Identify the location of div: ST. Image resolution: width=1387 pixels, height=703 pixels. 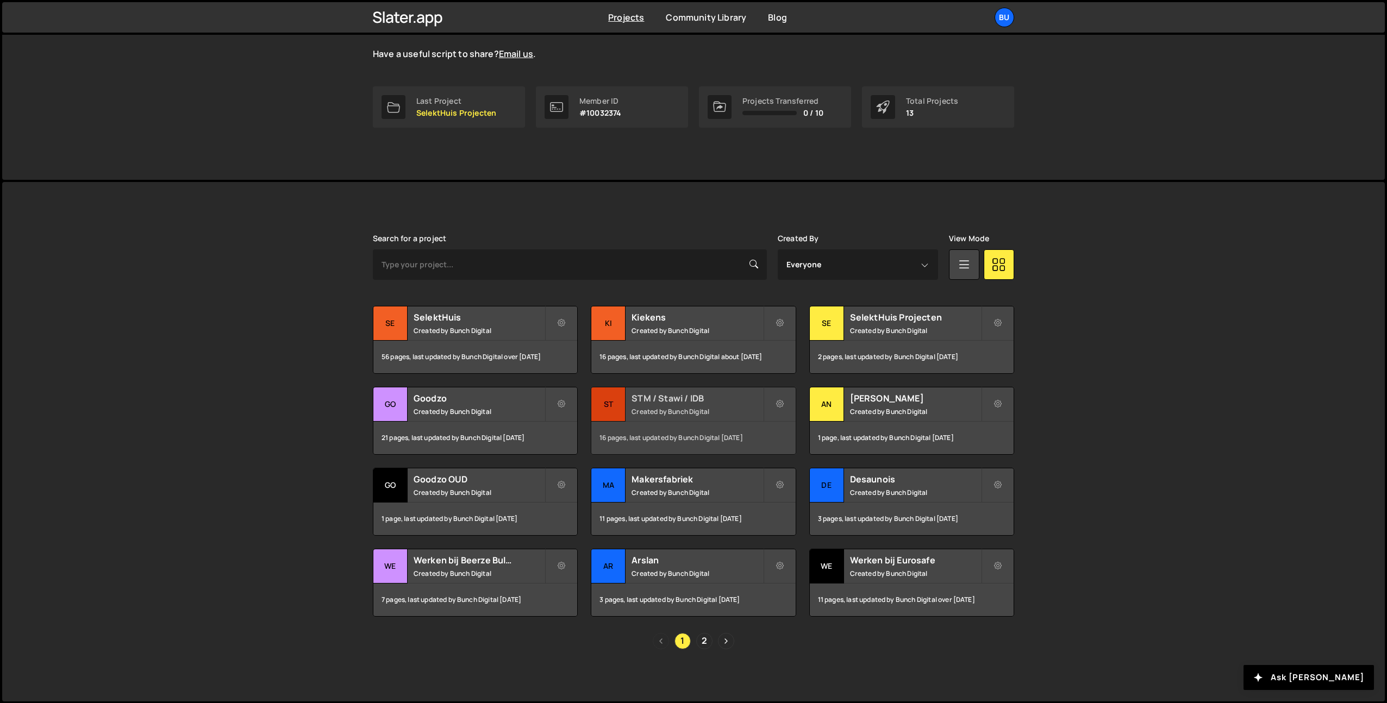
(608, 404).